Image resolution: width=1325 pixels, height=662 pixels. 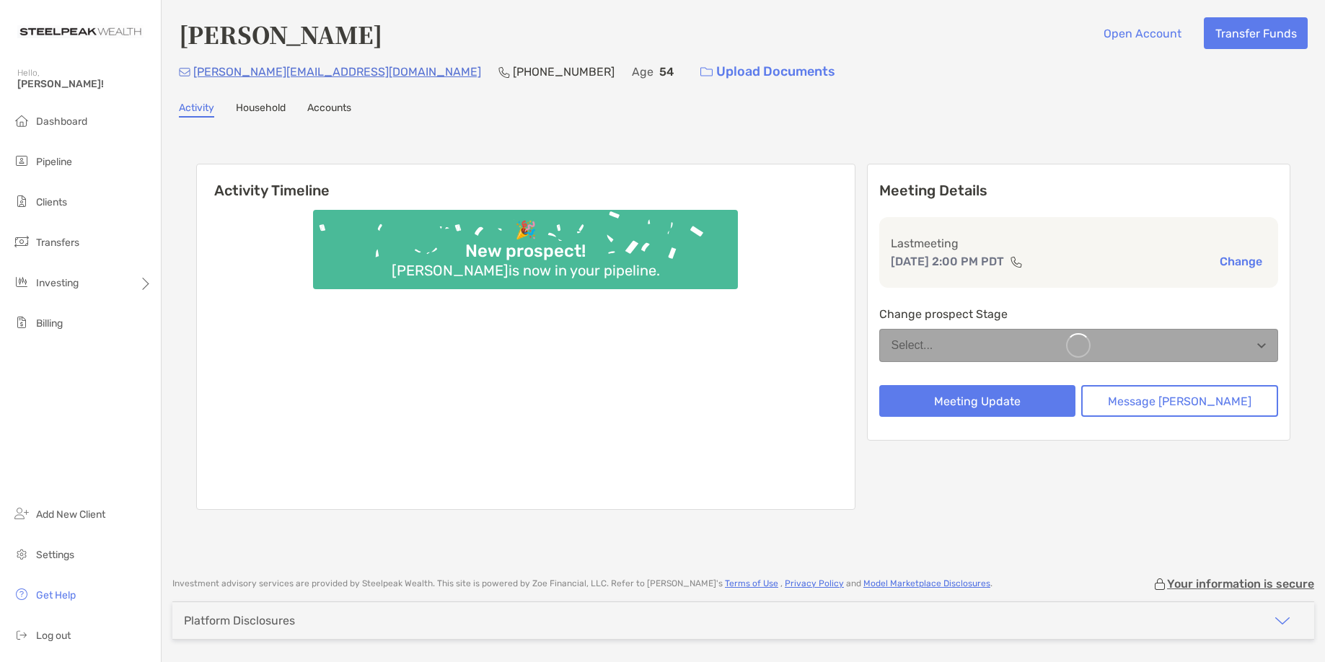 What do you see at coordinates (504, 72) in the screenshot?
I see `img: Phone Icon` at bounding box center [504, 72].